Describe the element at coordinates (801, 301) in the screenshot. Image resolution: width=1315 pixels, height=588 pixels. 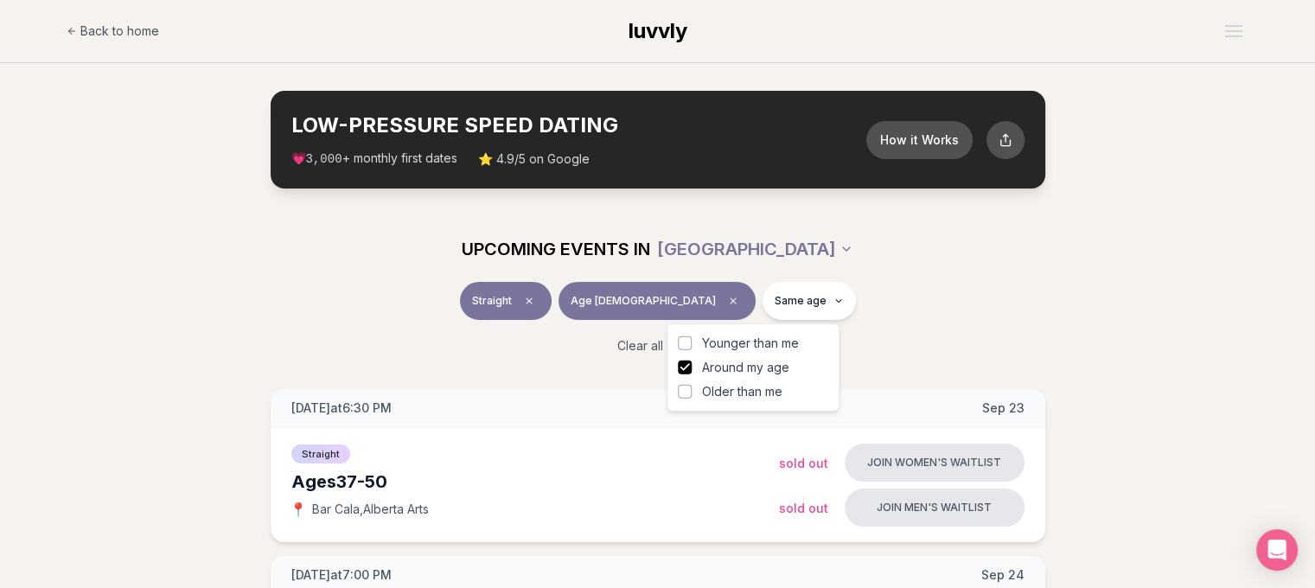
I see `span: Same age` at that location.